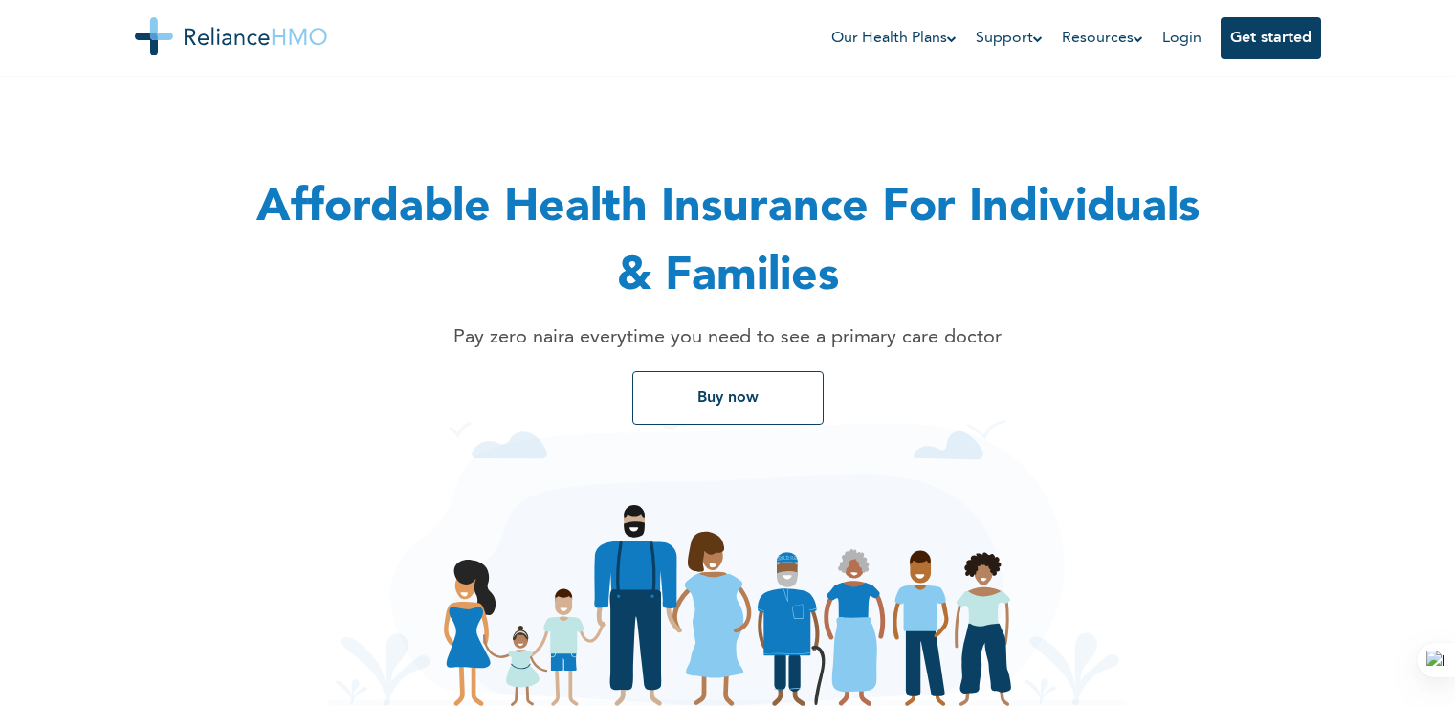 The image size is (1455, 706). What do you see at coordinates (1271, 38) in the screenshot?
I see `button: Get started` at bounding box center [1271, 38].